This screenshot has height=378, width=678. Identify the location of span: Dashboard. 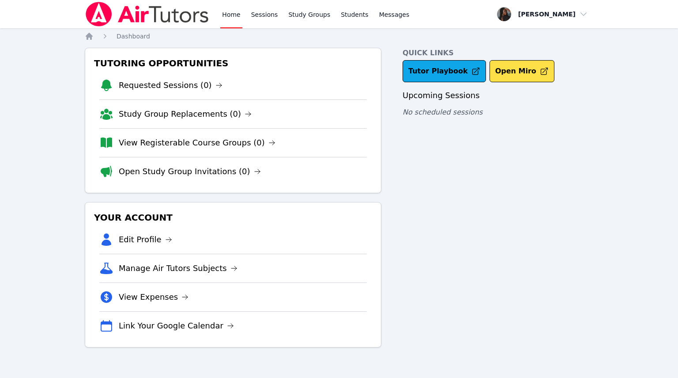
(133, 36).